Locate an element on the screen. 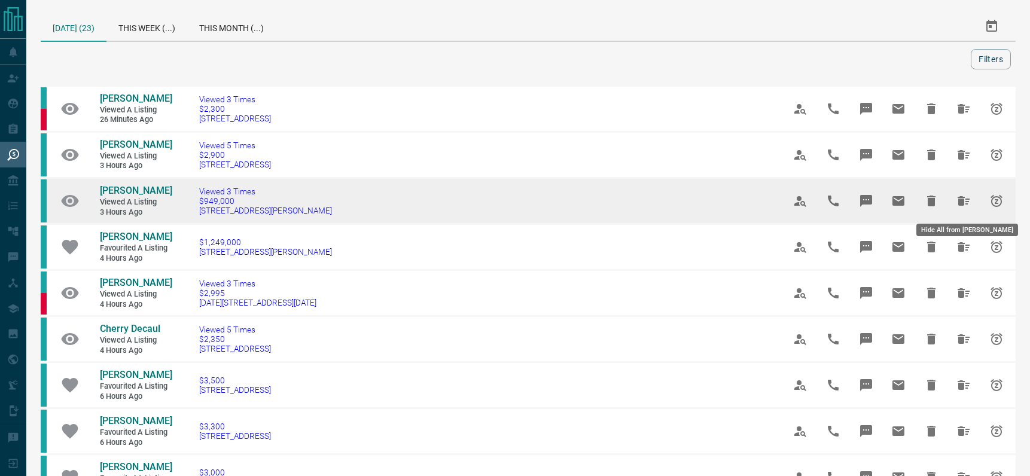 This screenshot has width=1030, height=476. span: 6 hours ago is located at coordinates (136, 443).